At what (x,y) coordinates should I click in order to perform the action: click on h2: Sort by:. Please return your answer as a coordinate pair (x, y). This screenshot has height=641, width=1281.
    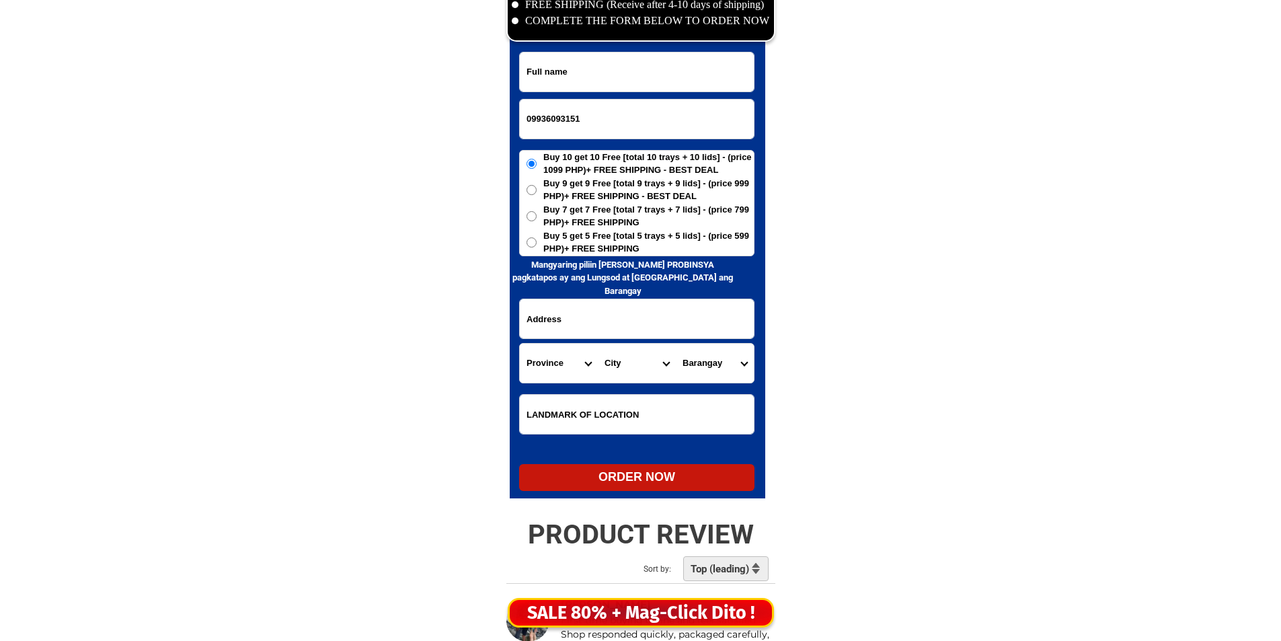
    Looking at the image, I should click on (674, 569).